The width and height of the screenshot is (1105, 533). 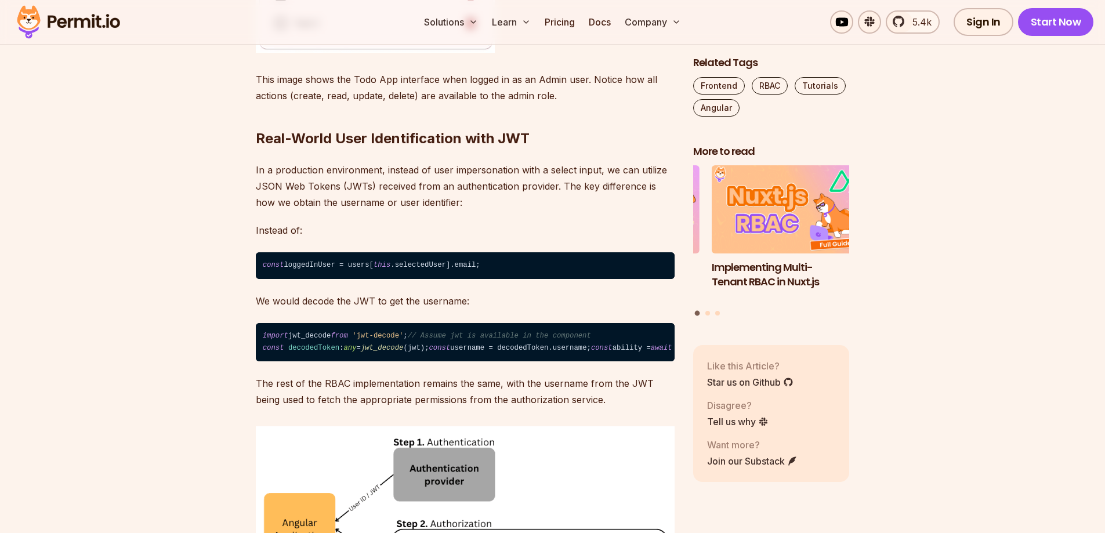 What do you see at coordinates (790, 210) in the screenshot?
I see `img: Implementing Multi-Tenant RBAC in Nuxt.js` at bounding box center [790, 210].